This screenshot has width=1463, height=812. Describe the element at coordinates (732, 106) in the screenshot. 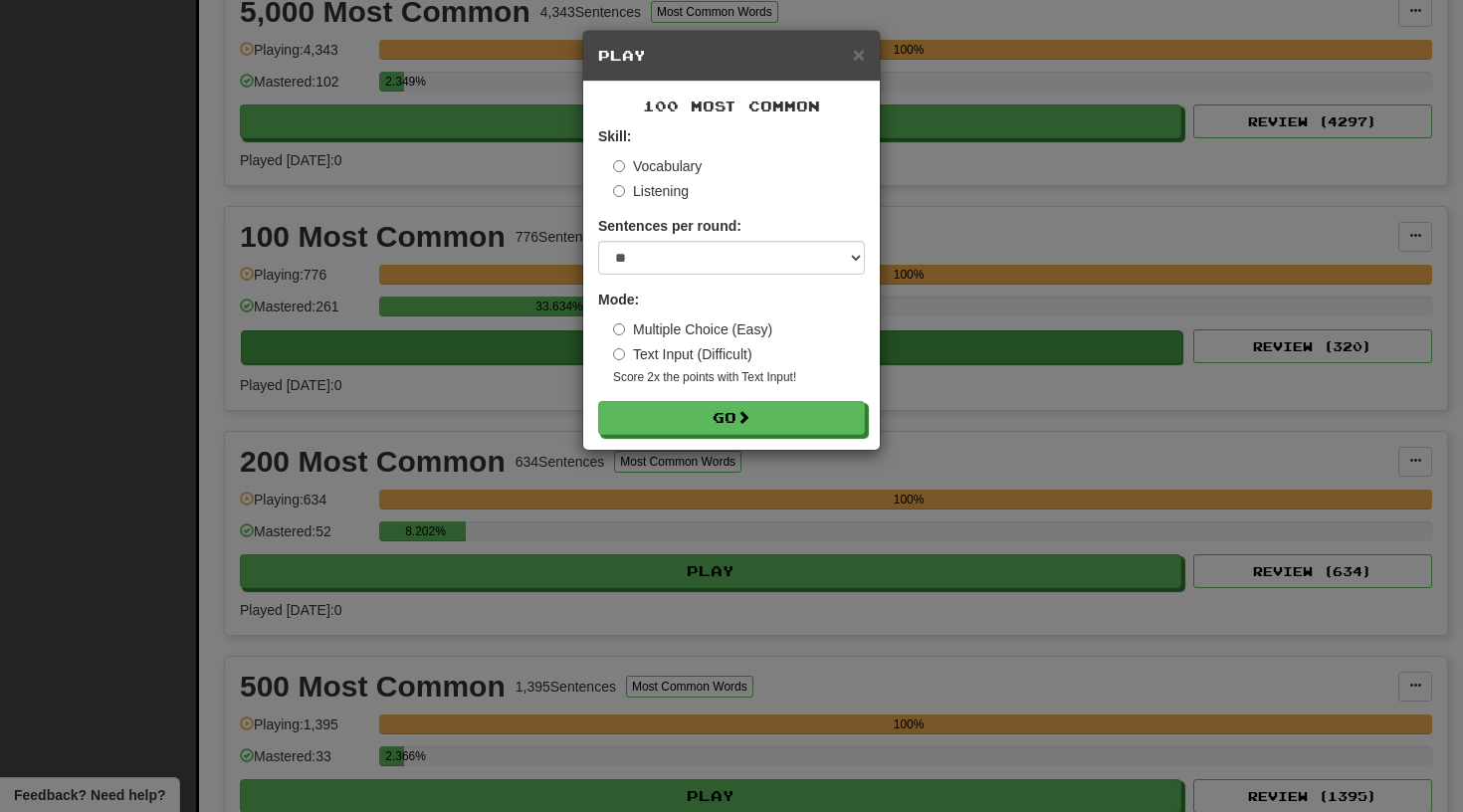

I see `span: 100 Most Common` at that location.